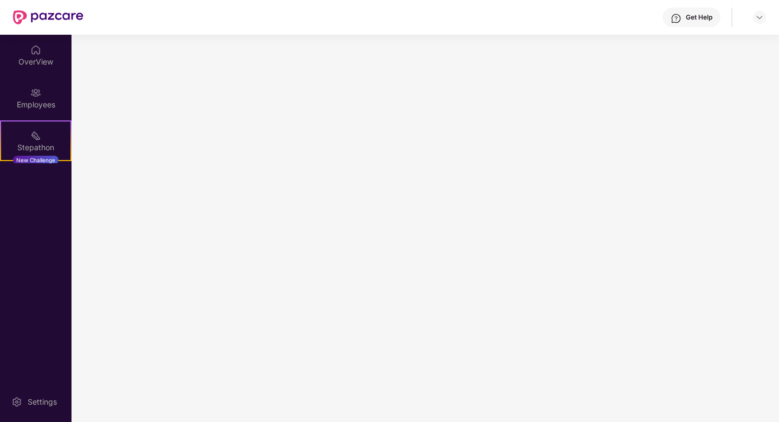 The height and width of the screenshot is (422, 779). What do you see at coordinates (676, 18) in the screenshot?
I see `img: svg+xml;base64,PHN2ZyBpZD0iSGVscC0zMngzMiIgeG1sbnM9Imh0dHA6Ly93d3cudzMub3JnLzIwMDAvc3ZnIiB3aWR0aD...` at bounding box center [676, 18].